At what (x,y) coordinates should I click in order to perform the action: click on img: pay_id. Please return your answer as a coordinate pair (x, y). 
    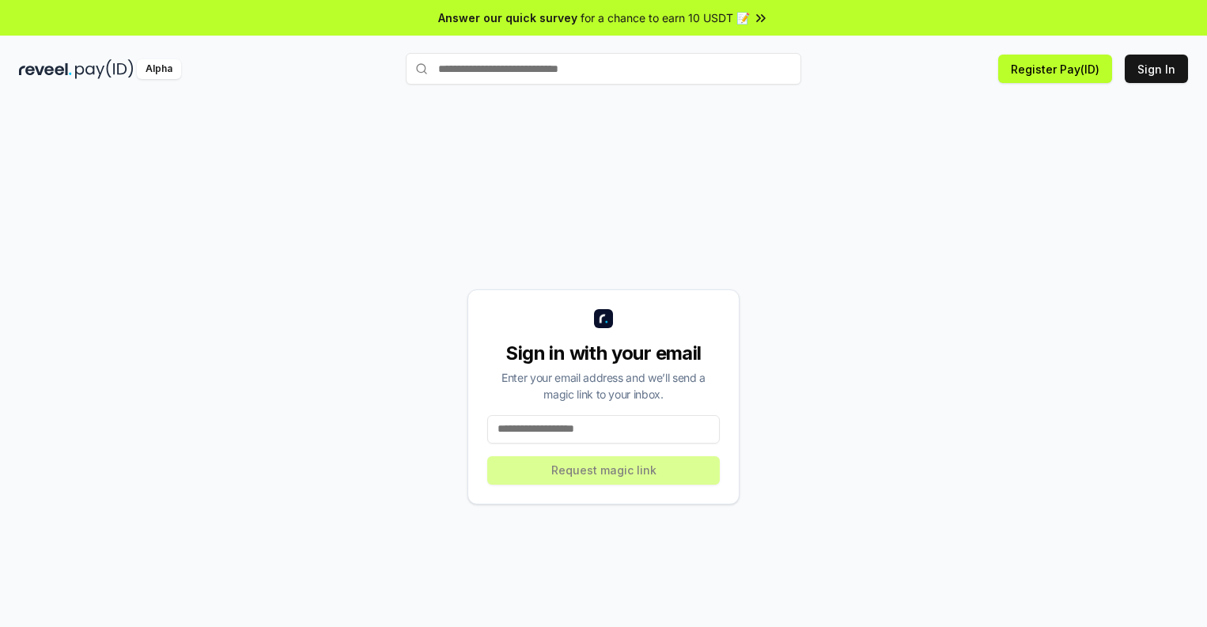
    Looking at the image, I should click on (104, 69).